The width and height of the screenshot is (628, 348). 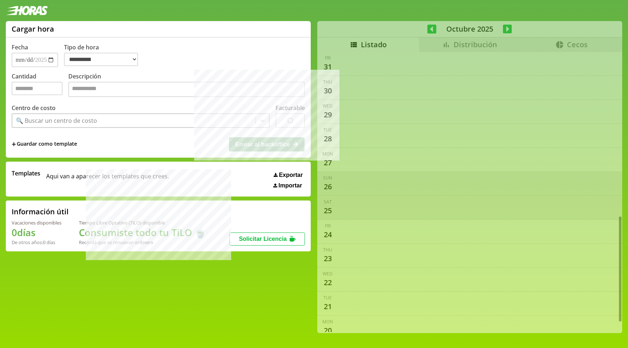 I want to click on div: De otros años: 0 días, so click(x=36, y=242).